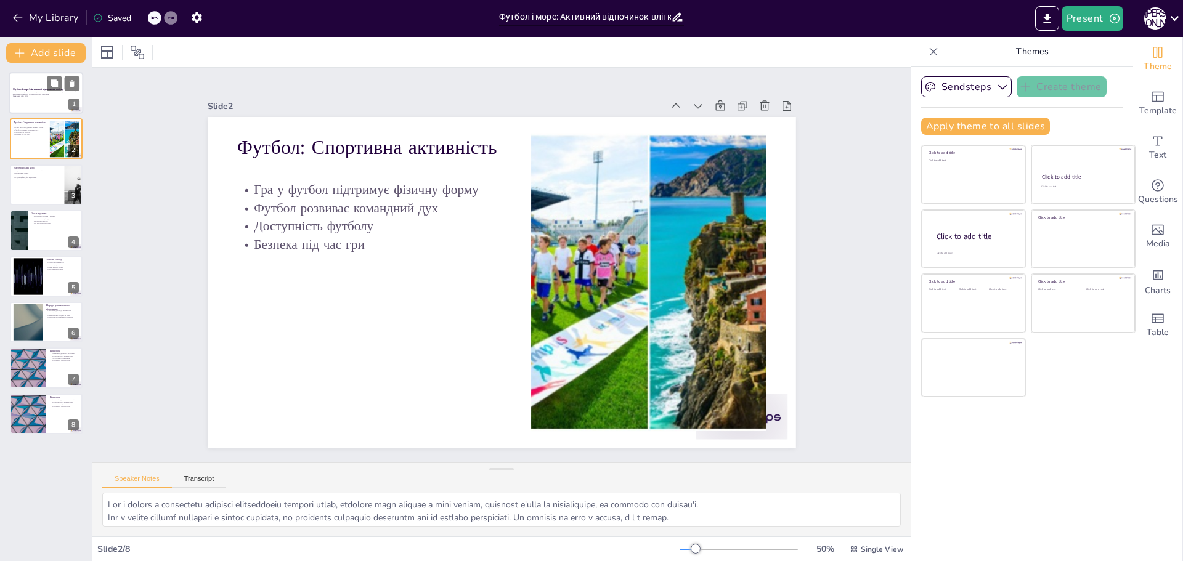 This screenshot has height=561, width=1183. What do you see at coordinates (37, 168) in the screenshot?
I see `p: Відпочинок на морі` at bounding box center [37, 168].